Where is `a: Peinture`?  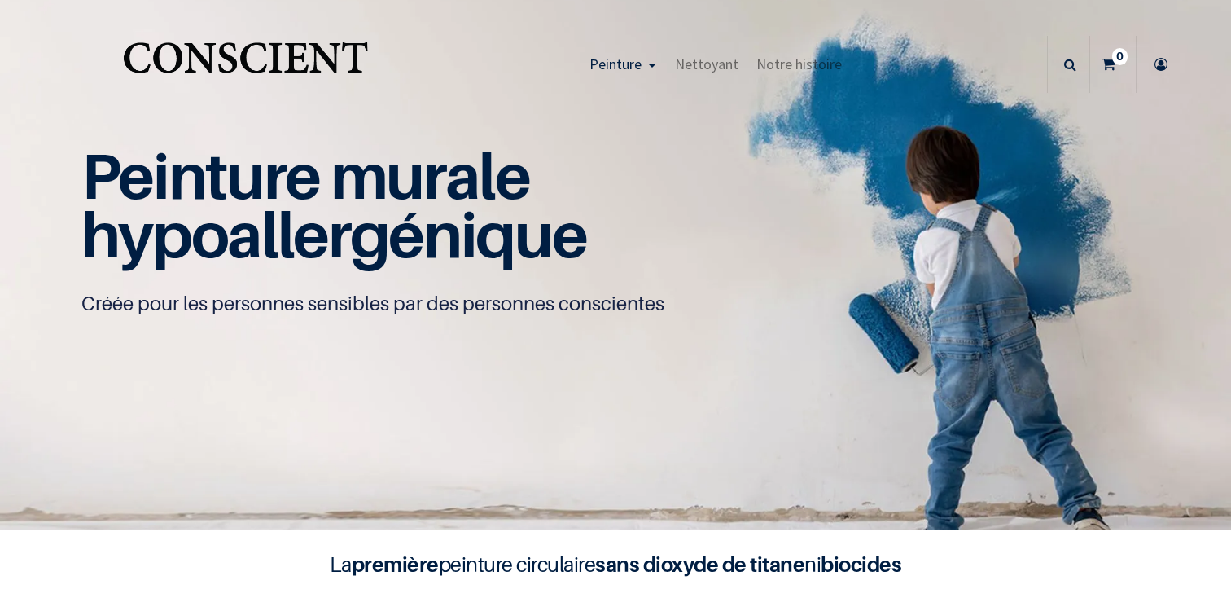 a: Peinture is located at coordinates (623, 64).